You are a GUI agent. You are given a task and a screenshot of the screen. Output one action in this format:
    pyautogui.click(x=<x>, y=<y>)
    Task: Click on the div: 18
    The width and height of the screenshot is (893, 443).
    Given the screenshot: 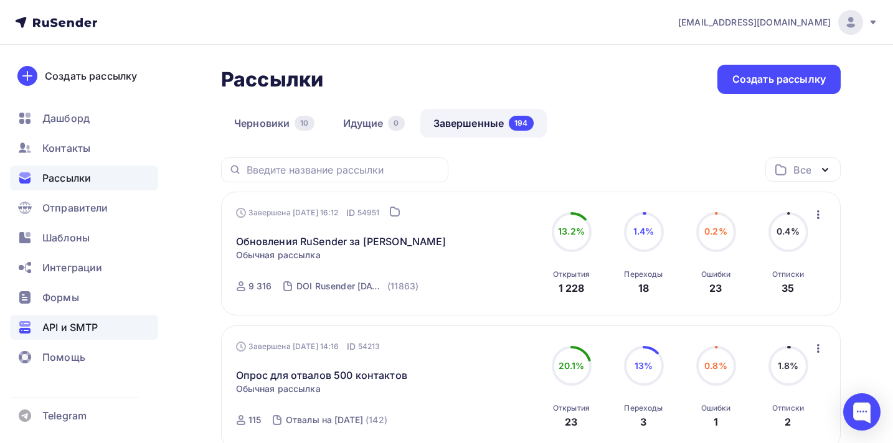 What is the action you would take?
    pyautogui.click(x=643, y=288)
    